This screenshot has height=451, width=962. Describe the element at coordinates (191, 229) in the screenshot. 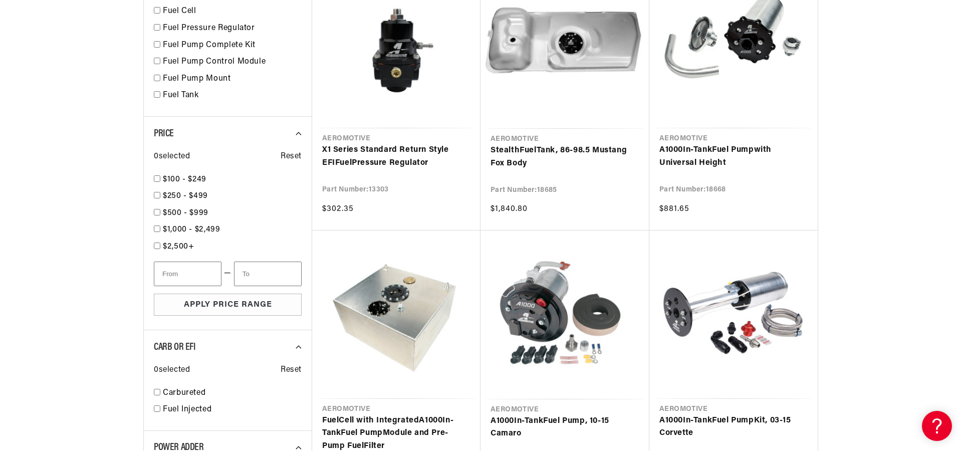

I see `span: $1,000 - $2,499` at that location.